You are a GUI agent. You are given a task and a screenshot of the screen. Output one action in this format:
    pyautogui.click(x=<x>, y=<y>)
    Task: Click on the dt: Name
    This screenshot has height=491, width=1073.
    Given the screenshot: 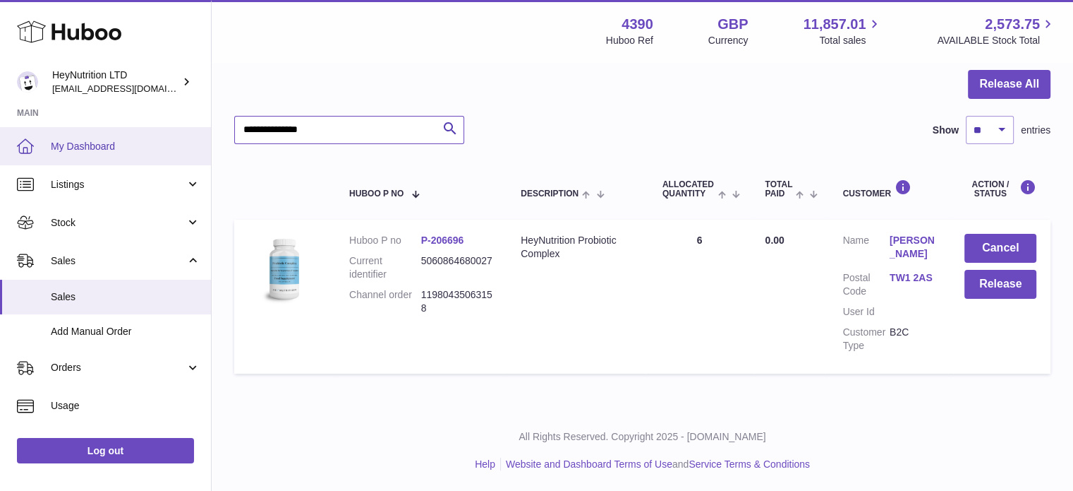 What is the action you would take?
    pyautogui.click(x=866, y=248)
    